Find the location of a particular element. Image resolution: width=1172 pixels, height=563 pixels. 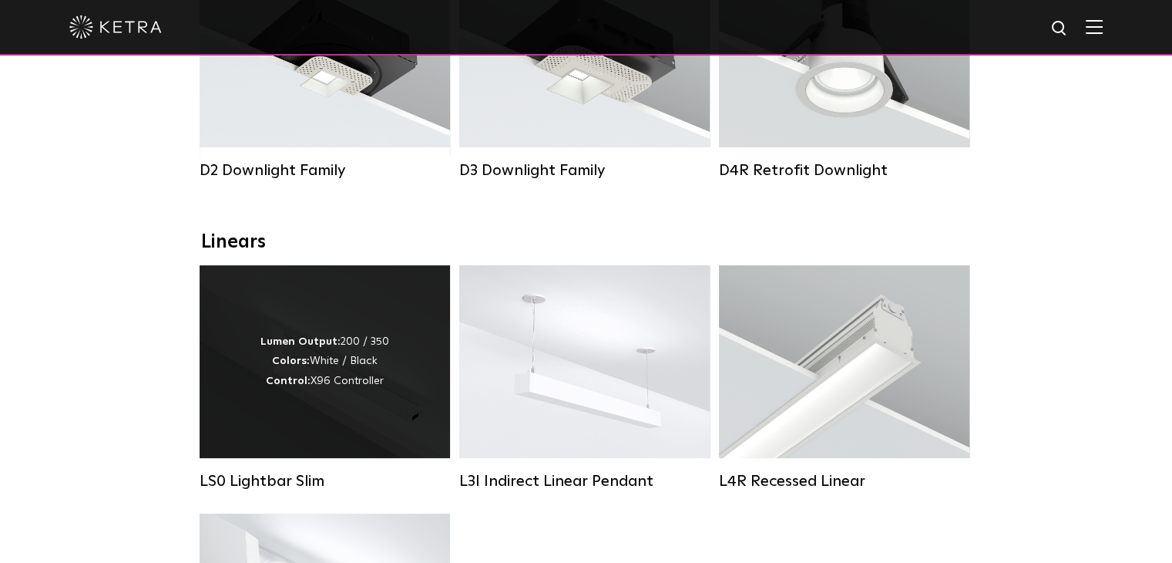

a: L4R Recessed Linear Lumen Output:400 / 600 / 800 / 1000Colors:White / BlackControl:Lutron Clear C... is located at coordinates (844, 378).